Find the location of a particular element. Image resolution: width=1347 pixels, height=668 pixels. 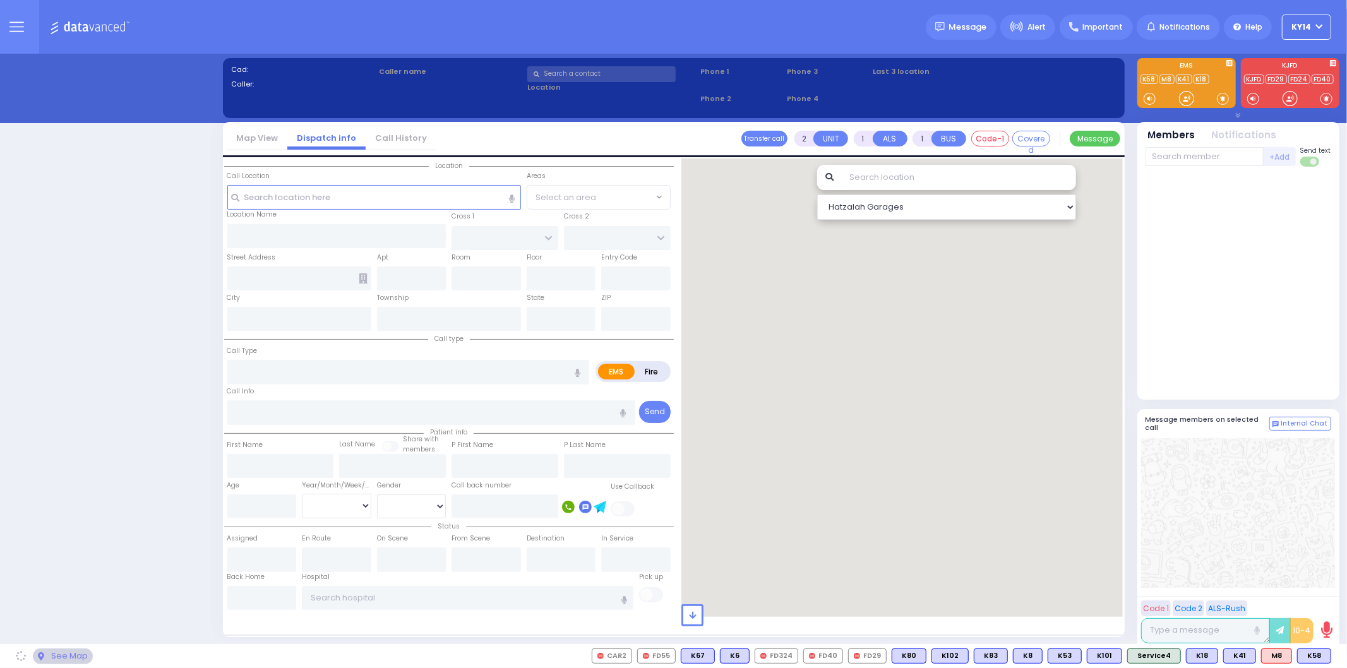

span: Message is located at coordinates (968, 27).